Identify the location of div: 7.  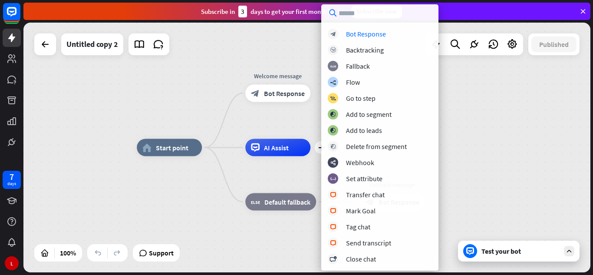
(12, 177).